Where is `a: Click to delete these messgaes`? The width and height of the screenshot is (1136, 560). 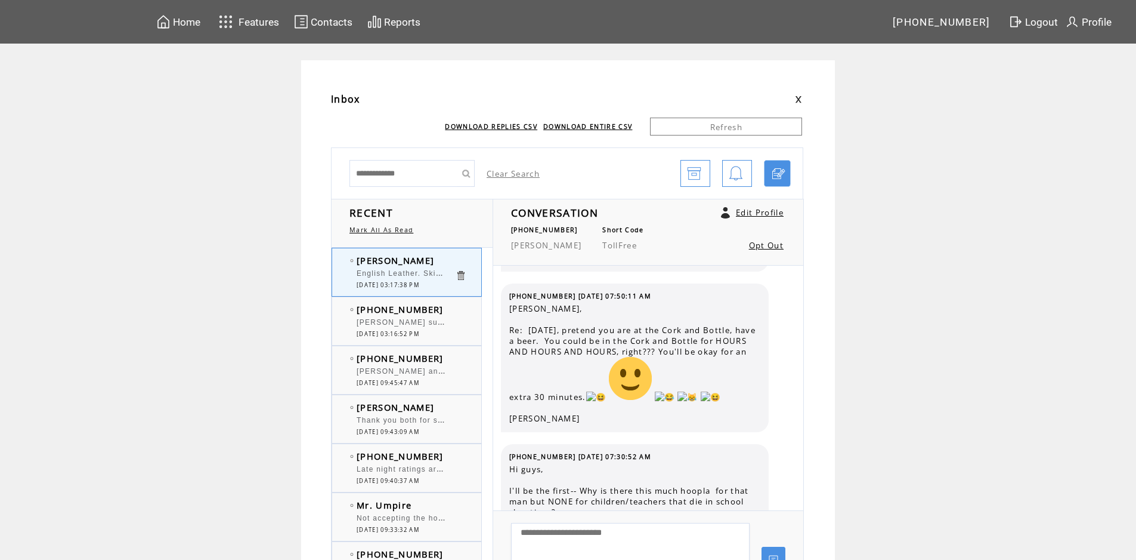
a: Click to delete these messgaes is located at coordinates (461, 275).